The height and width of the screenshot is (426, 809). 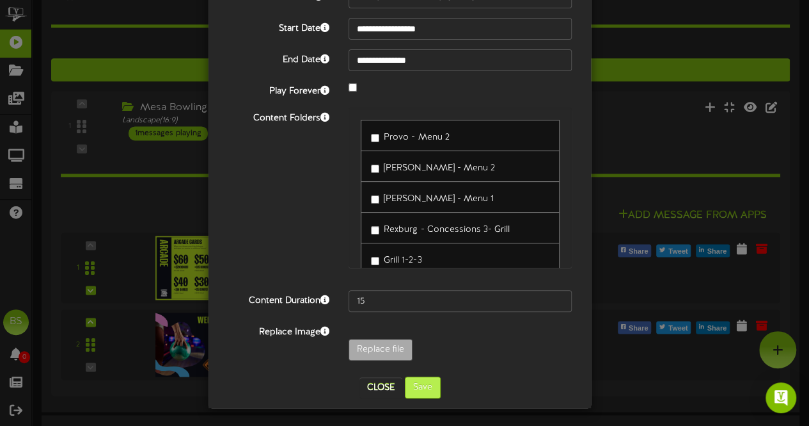 I want to click on div: Open Intercom Messenger, so click(x=781, y=397).